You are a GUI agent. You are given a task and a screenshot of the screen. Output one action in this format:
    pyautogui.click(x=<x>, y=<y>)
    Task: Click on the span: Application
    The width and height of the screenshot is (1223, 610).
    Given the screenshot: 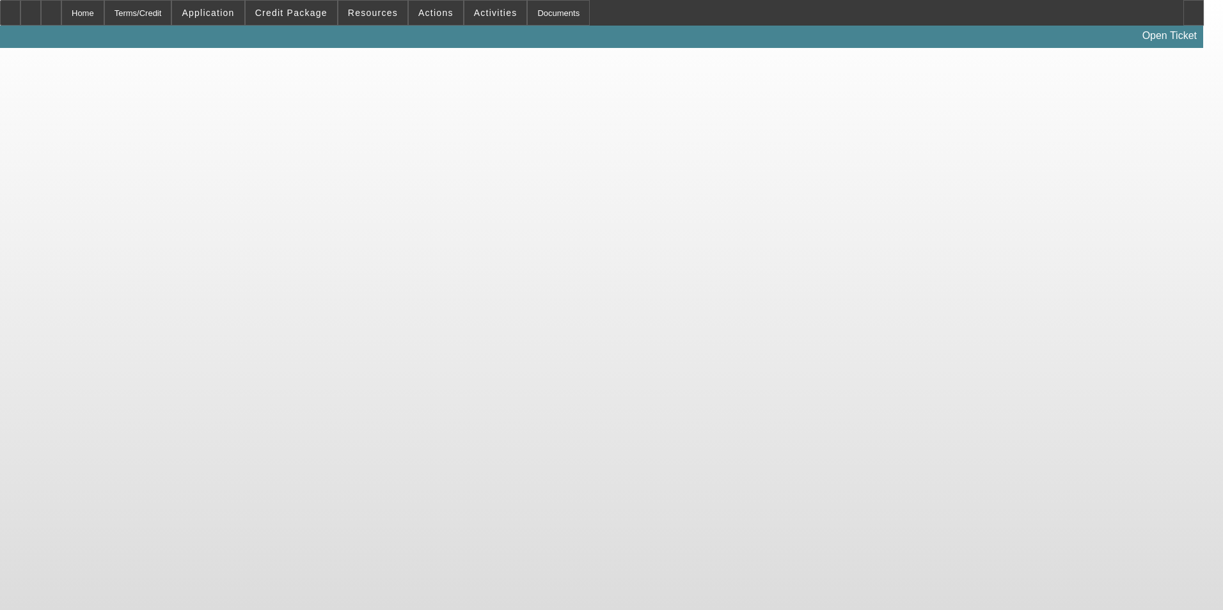 What is the action you would take?
    pyautogui.click(x=208, y=13)
    